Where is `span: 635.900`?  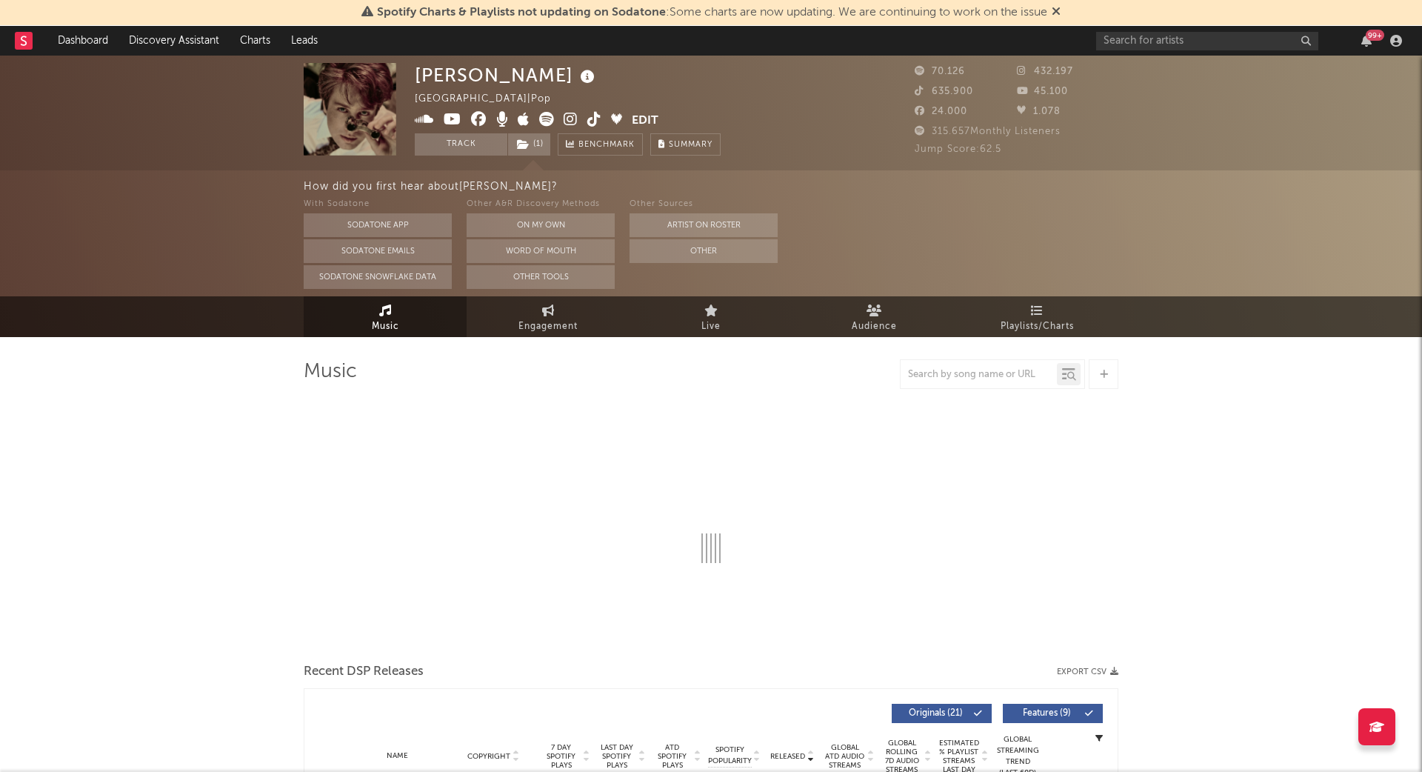
span: 635.900 is located at coordinates (944, 91).